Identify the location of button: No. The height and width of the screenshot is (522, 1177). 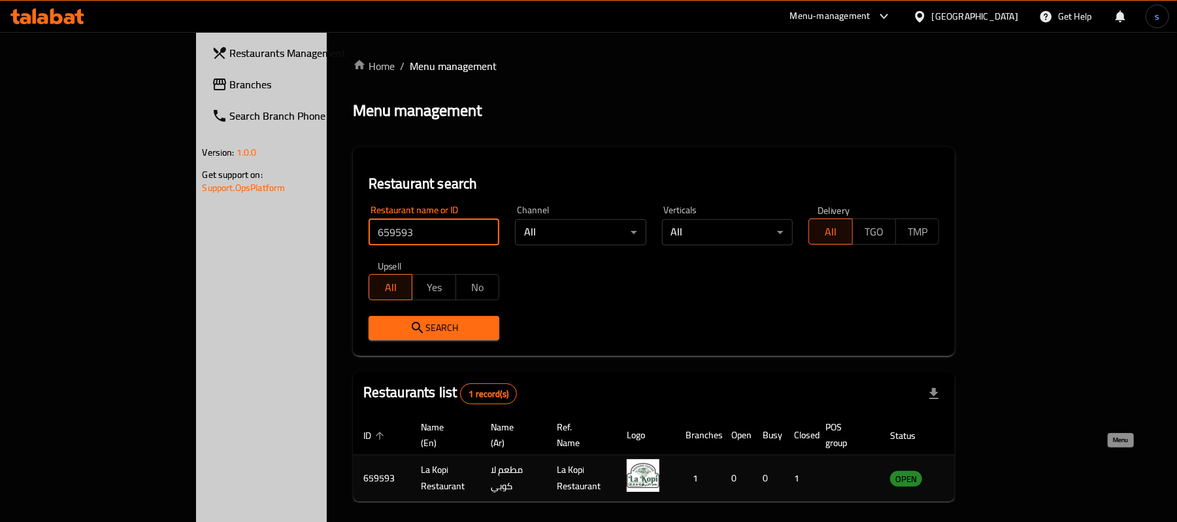
(477, 287).